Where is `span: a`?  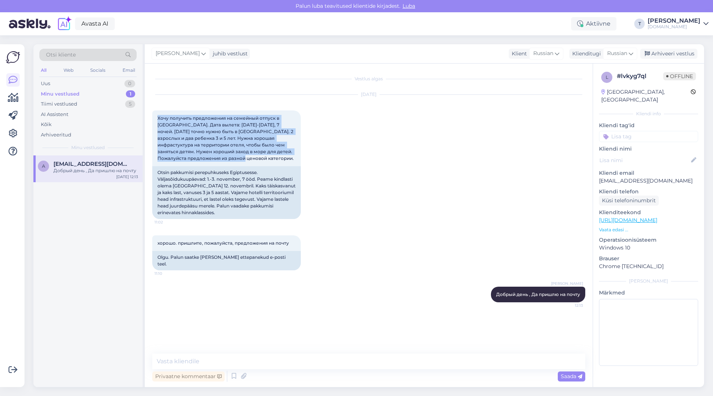 span: a is located at coordinates (43, 166).